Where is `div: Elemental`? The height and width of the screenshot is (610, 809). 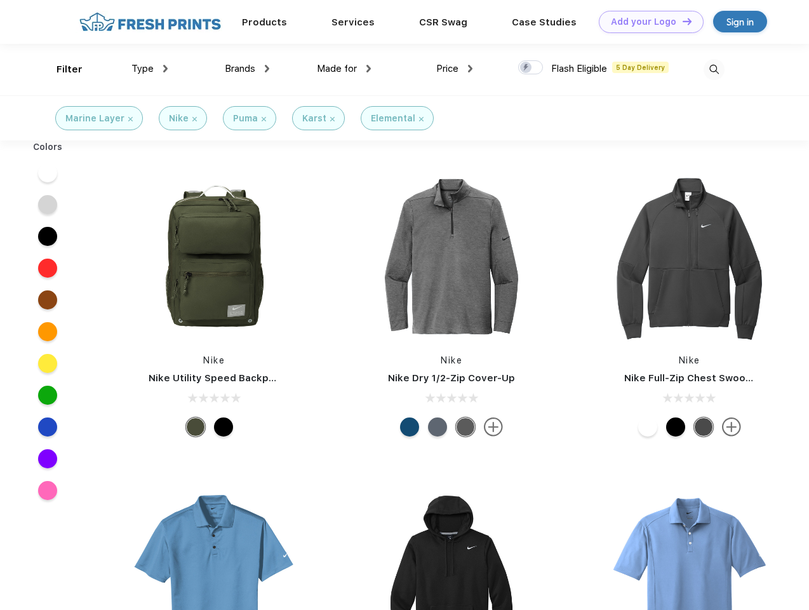 div: Elemental is located at coordinates (393, 118).